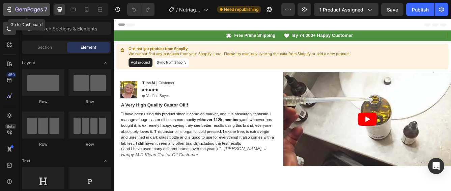  What do you see at coordinates (45, 47) in the screenshot?
I see `span: Section` at bounding box center [45, 47].